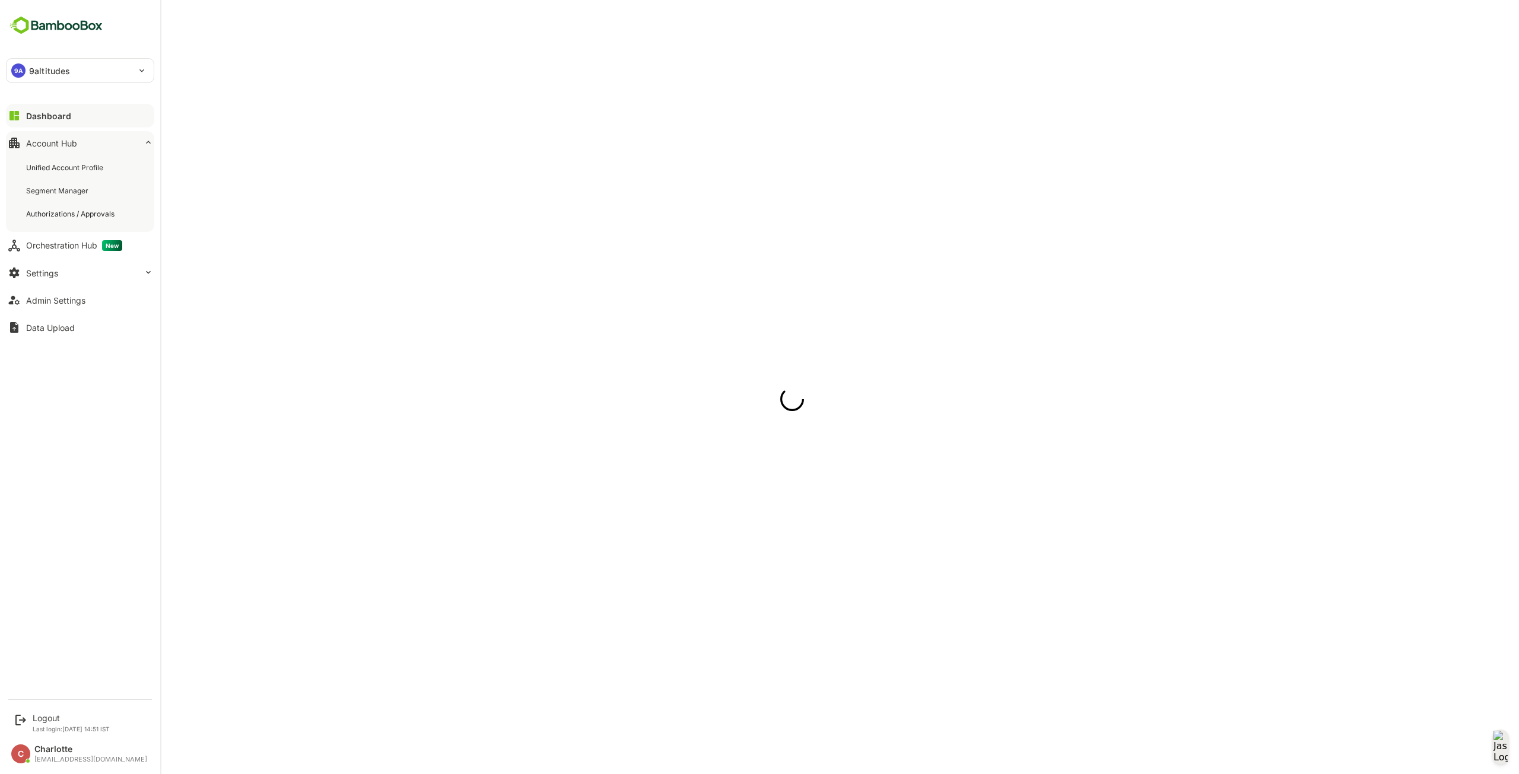 The image size is (1519, 774). I want to click on div: Authorizations / Approvals, so click(71, 214).